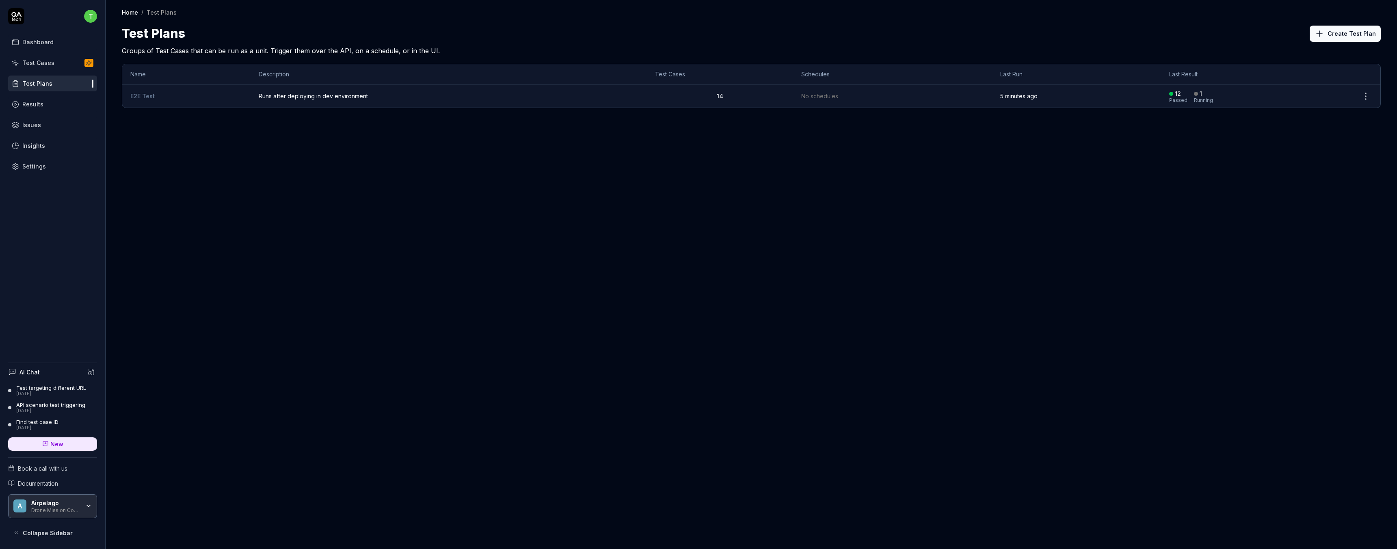  Describe the element at coordinates (1203, 100) in the screenshot. I see `div: Running` at that location.